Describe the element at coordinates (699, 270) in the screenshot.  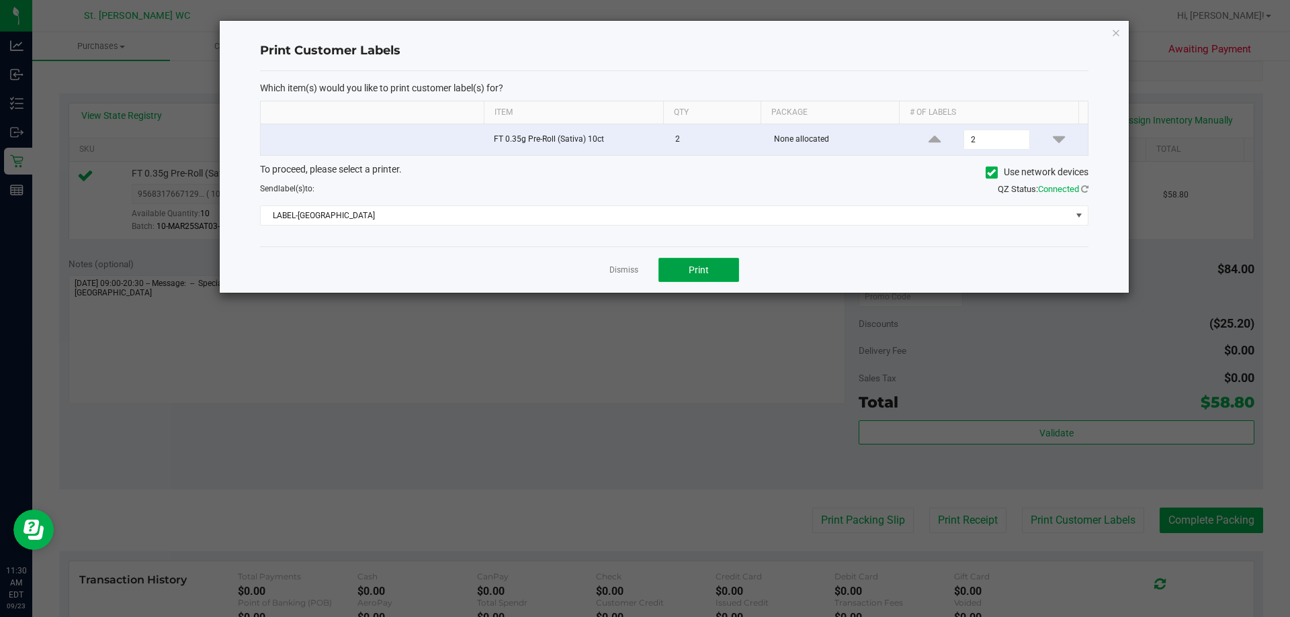
I see `span: Print` at that location.